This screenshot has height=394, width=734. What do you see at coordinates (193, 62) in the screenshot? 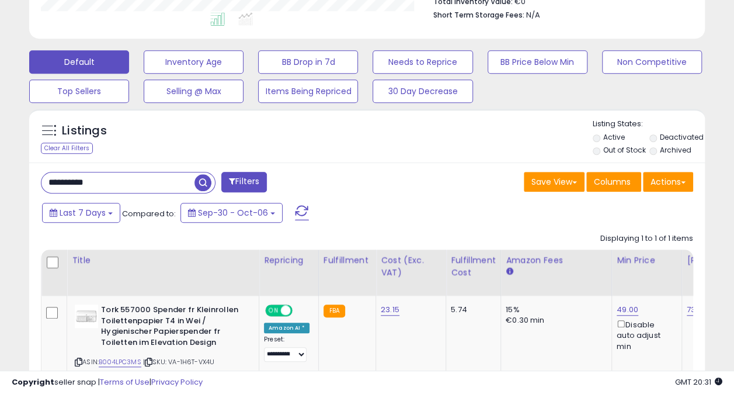
I see `button: Inventory Age` at bounding box center [193, 62].